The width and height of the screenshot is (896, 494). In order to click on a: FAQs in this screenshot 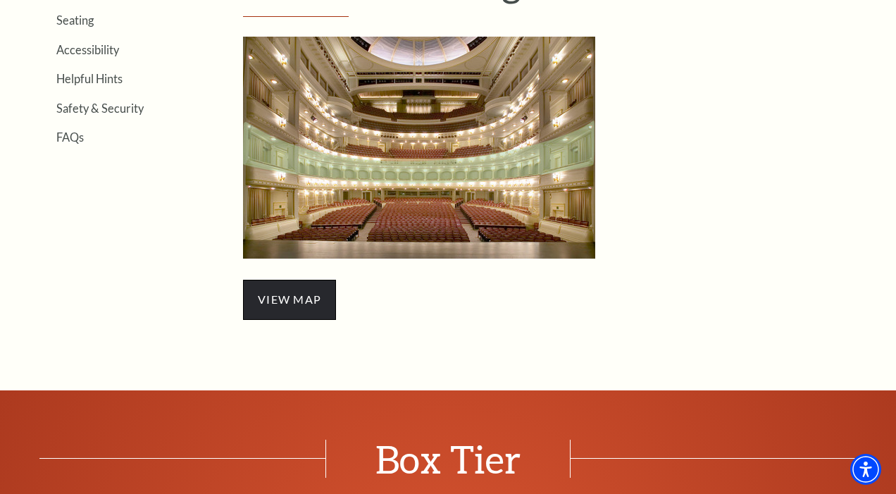, I will do `click(70, 137)`.